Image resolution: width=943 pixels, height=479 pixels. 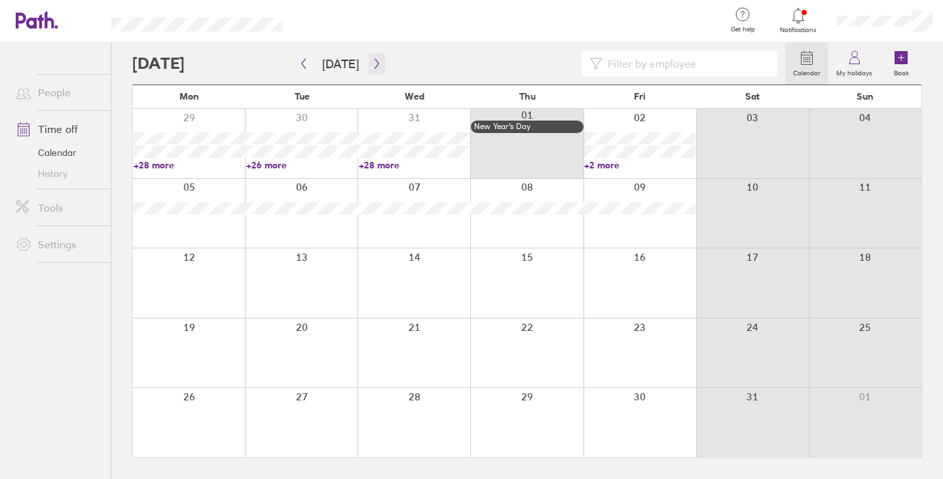 I want to click on span: Fri, so click(x=640, y=96).